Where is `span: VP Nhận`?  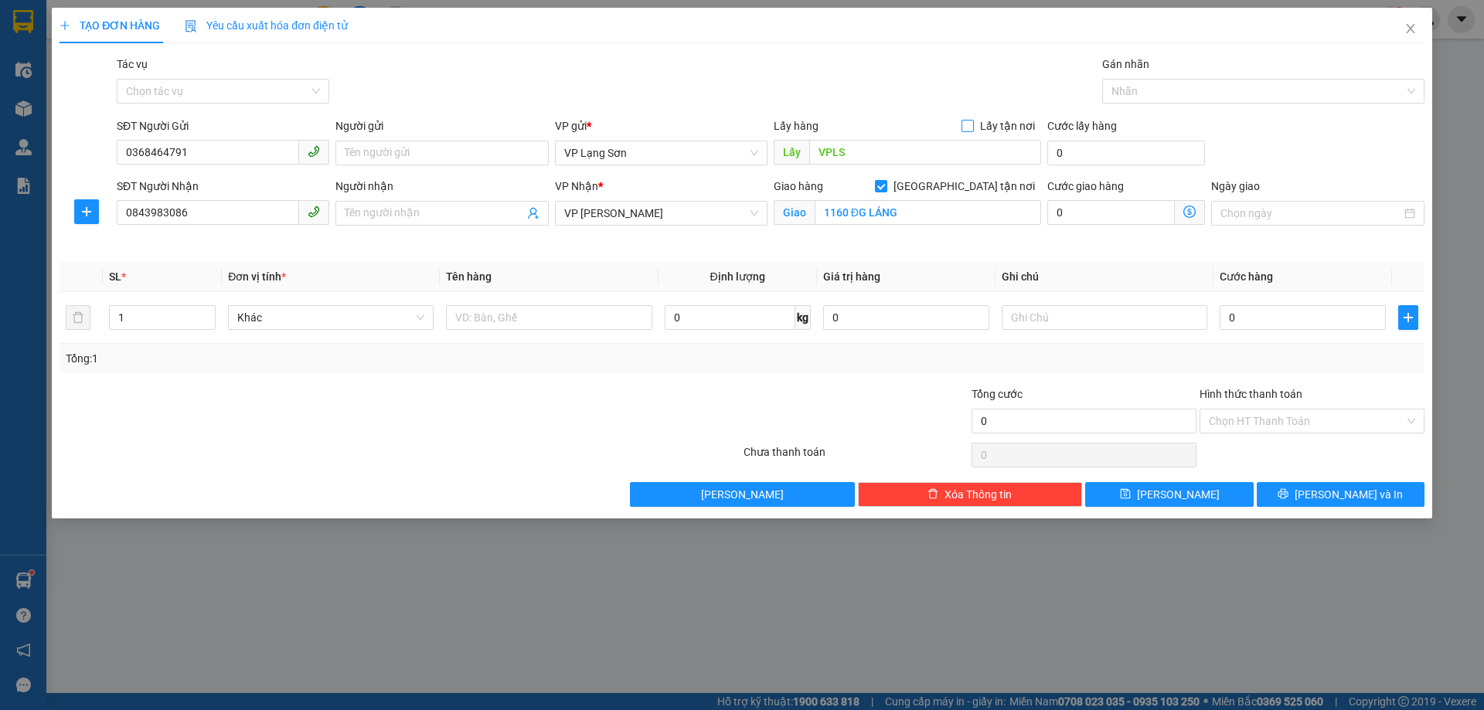
span: VP Nhận is located at coordinates (576, 186).